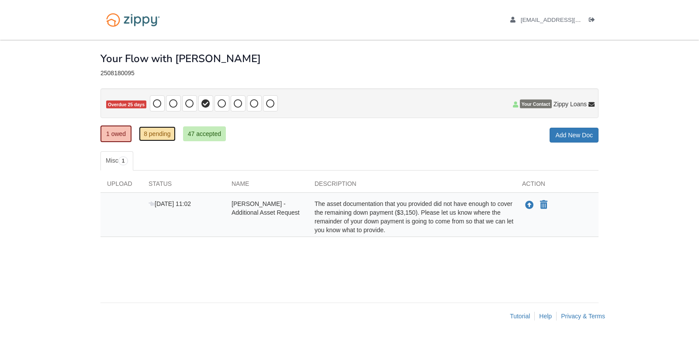 The height and width of the screenshot is (338, 699). Describe the element at coordinates (349, 73) in the screenshot. I see `div: 2508180095` at that location.